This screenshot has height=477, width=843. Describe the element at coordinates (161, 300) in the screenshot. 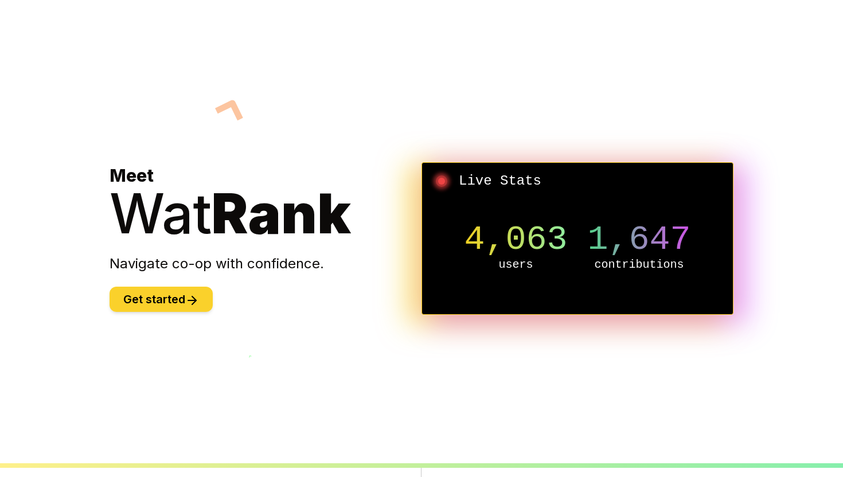

I see `a: Get started` at that location.